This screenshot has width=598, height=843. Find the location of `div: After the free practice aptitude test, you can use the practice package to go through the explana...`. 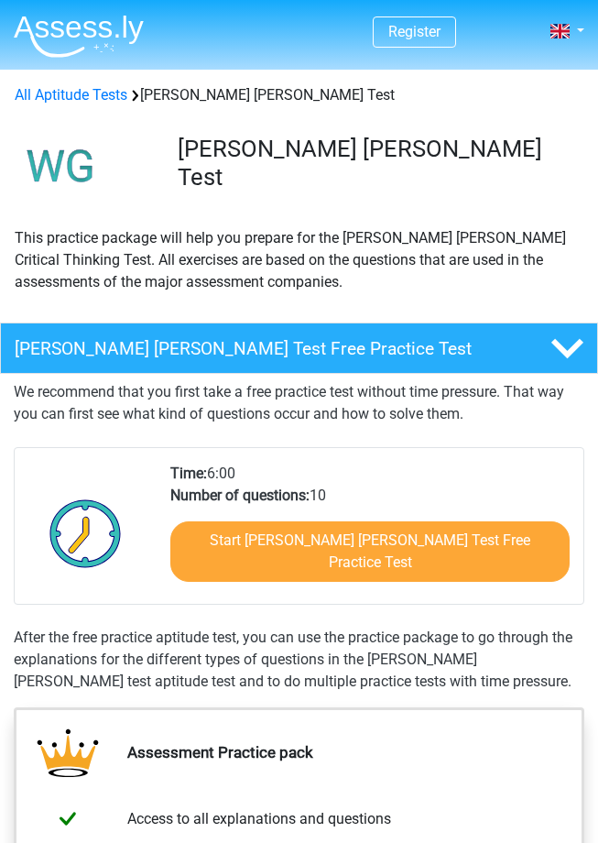

div: After the free practice aptitude test, you can use the practice package to go through the explana... is located at coordinates (299, 660).